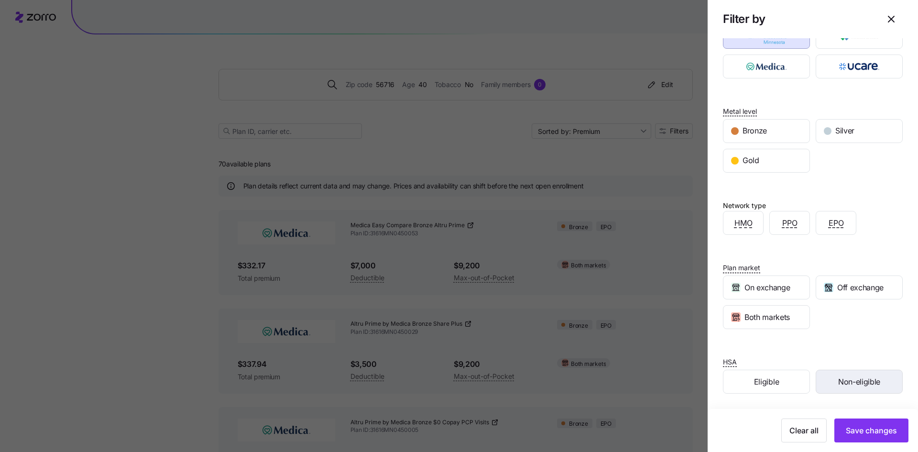 The width and height of the screenshot is (918, 452). Describe the element at coordinates (859, 381) in the screenshot. I see `span: Non-eligible` at that location.